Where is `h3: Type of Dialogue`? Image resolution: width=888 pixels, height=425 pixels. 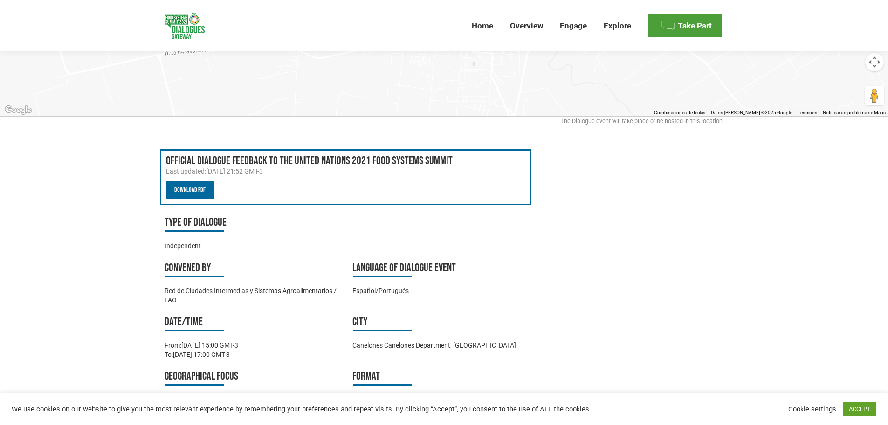 h3: Type of Dialogue is located at coordinates (254, 223).